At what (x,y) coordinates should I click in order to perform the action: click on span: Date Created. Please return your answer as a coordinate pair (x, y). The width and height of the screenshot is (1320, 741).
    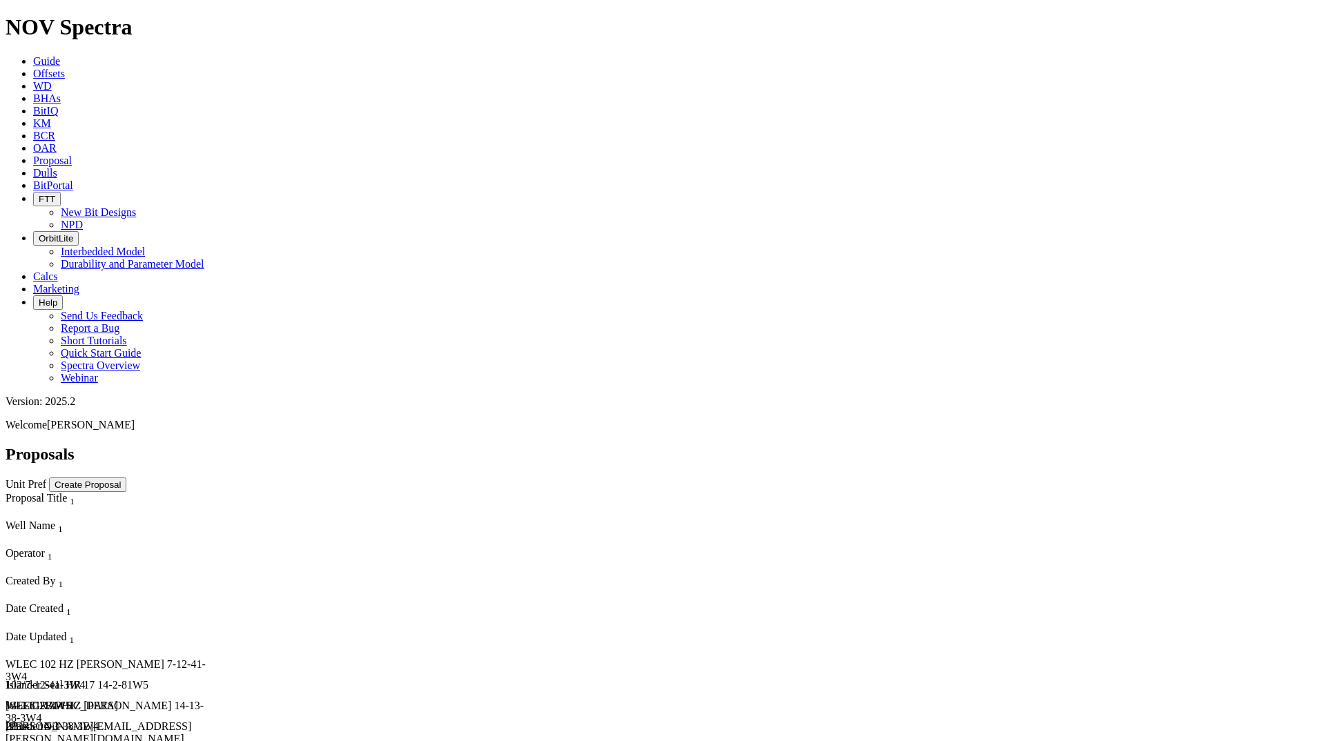
    Looking at the image, I should click on (35, 608).